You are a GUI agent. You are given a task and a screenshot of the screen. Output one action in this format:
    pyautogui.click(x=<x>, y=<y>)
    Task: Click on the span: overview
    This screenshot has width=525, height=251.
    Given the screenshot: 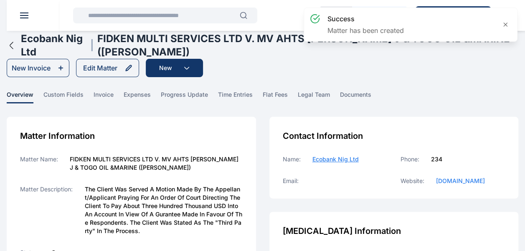 What is the action you would take?
    pyautogui.click(x=20, y=97)
    